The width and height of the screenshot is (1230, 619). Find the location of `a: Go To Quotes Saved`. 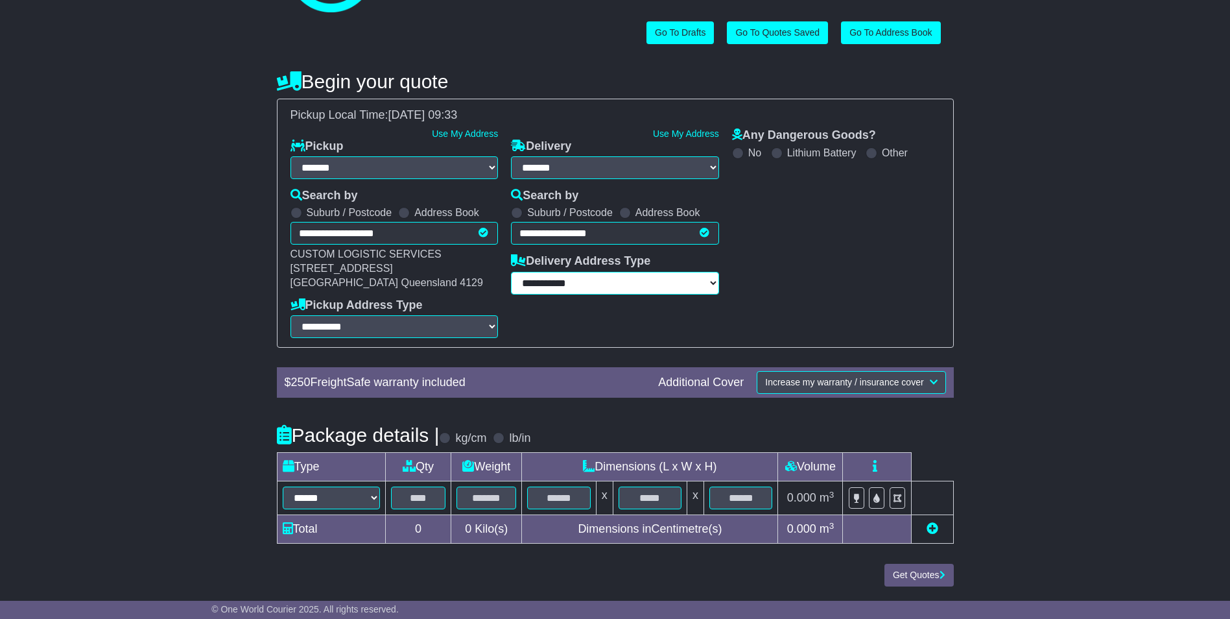

a: Go To Quotes Saved is located at coordinates (778, 32).